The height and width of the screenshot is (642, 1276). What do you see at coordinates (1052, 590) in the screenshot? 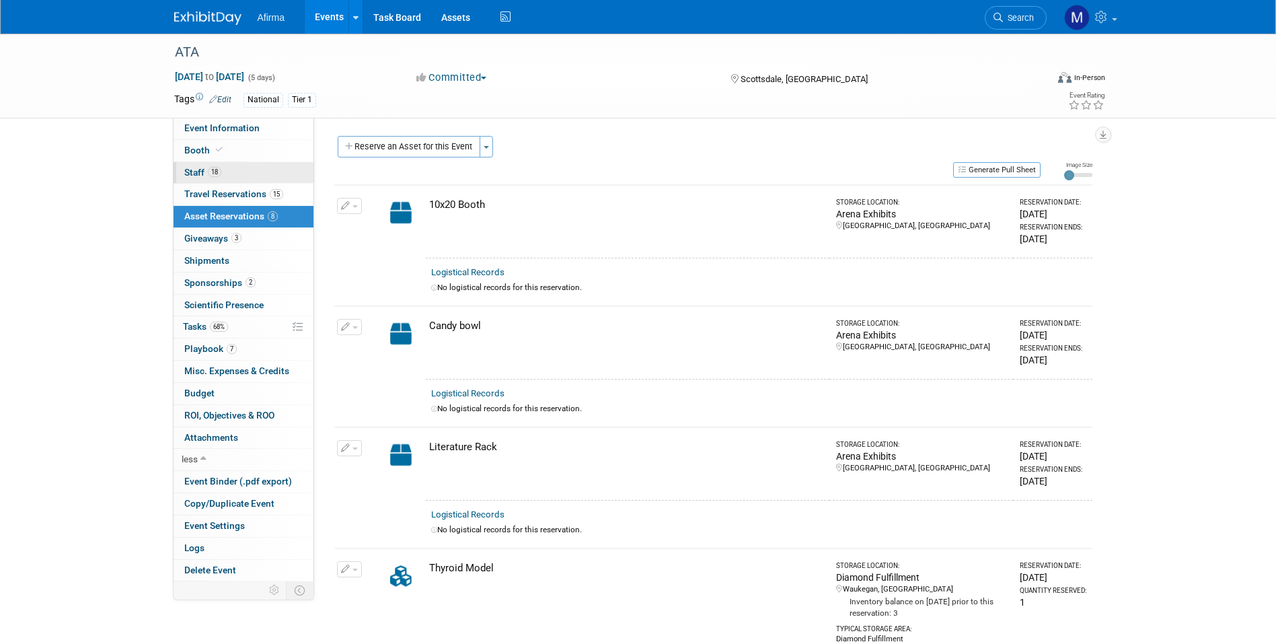
I see `div: Quantity Reserved:` at bounding box center [1052, 590].